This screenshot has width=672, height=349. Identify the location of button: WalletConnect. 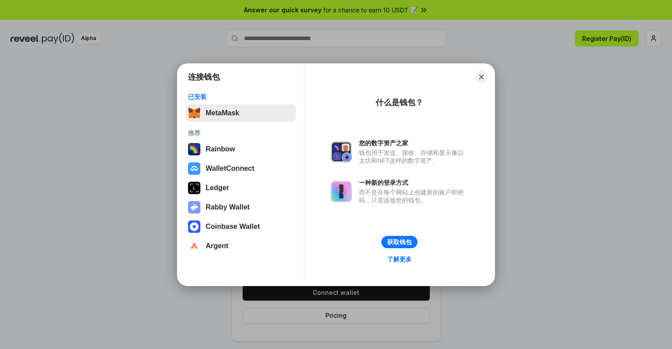
(240, 169).